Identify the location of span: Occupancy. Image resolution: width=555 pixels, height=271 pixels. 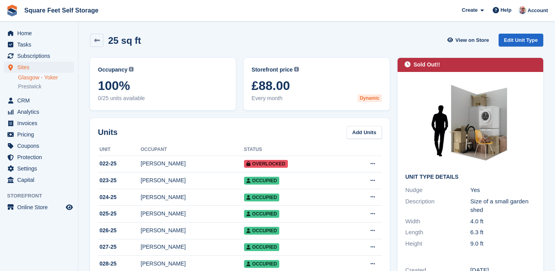
(112, 70).